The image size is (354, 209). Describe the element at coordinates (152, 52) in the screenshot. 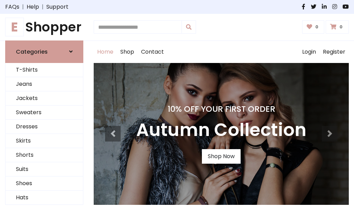

I see `a: Contact` at that location.